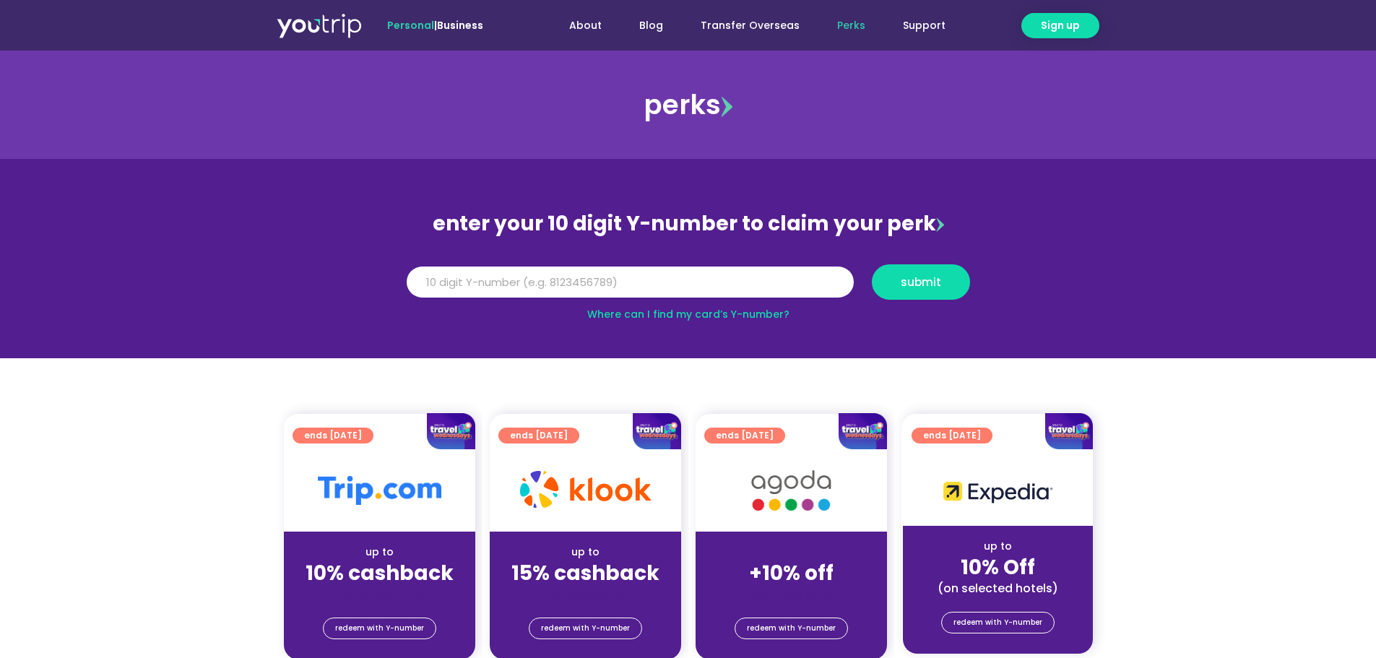 Image resolution: width=1376 pixels, height=658 pixels. Describe the element at coordinates (921, 282) in the screenshot. I see `button: submit` at that location.